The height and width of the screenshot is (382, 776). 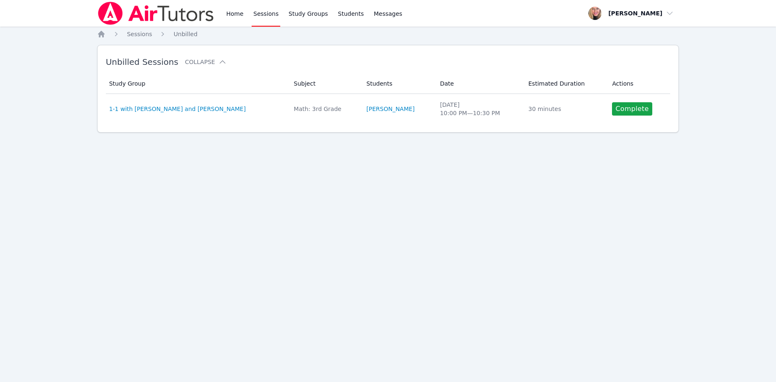 I want to click on img: Air Tutors, so click(x=156, y=13).